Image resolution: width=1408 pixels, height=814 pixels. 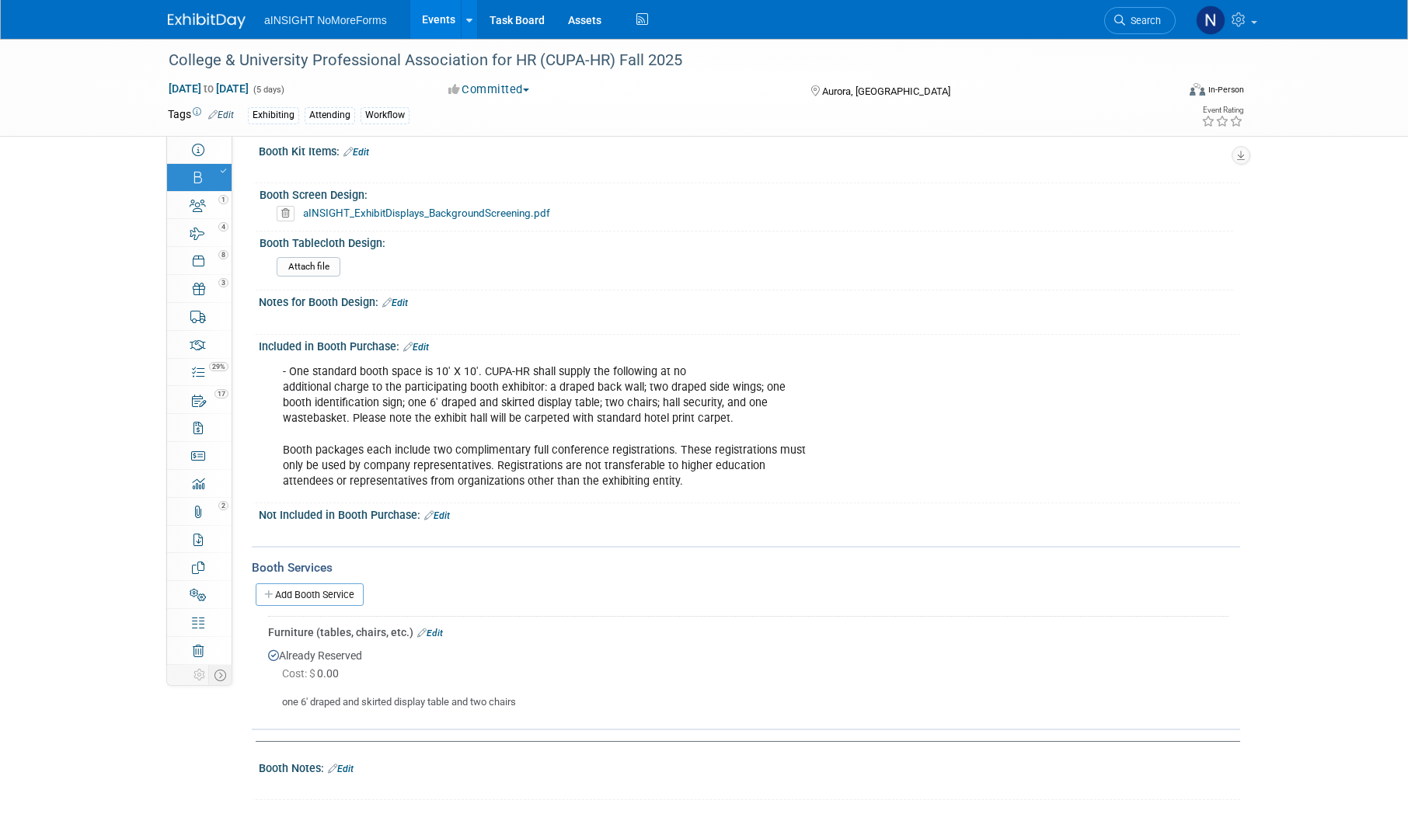 I want to click on div: Furniture (tables, chairs, etc.), so click(x=748, y=632).